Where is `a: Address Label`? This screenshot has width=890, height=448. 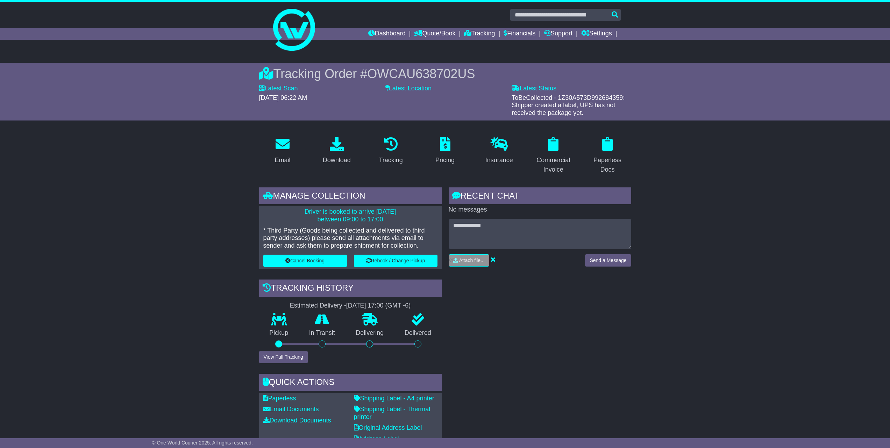 a: Address Label is located at coordinates (376, 438).